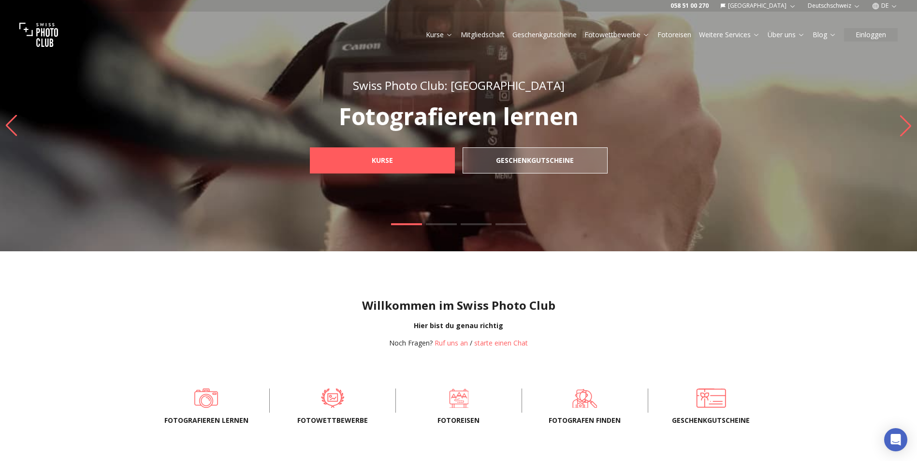 The height and width of the screenshot is (461, 917). Describe the element at coordinates (674, 35) in the screenshot. I see `button: Fotoreisen` at that location.